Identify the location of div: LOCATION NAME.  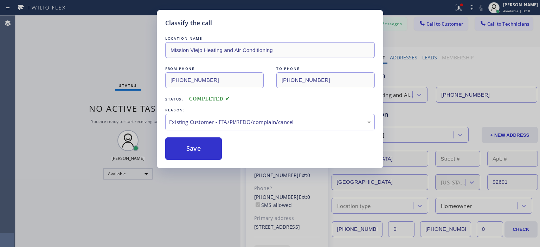
(270, 38).